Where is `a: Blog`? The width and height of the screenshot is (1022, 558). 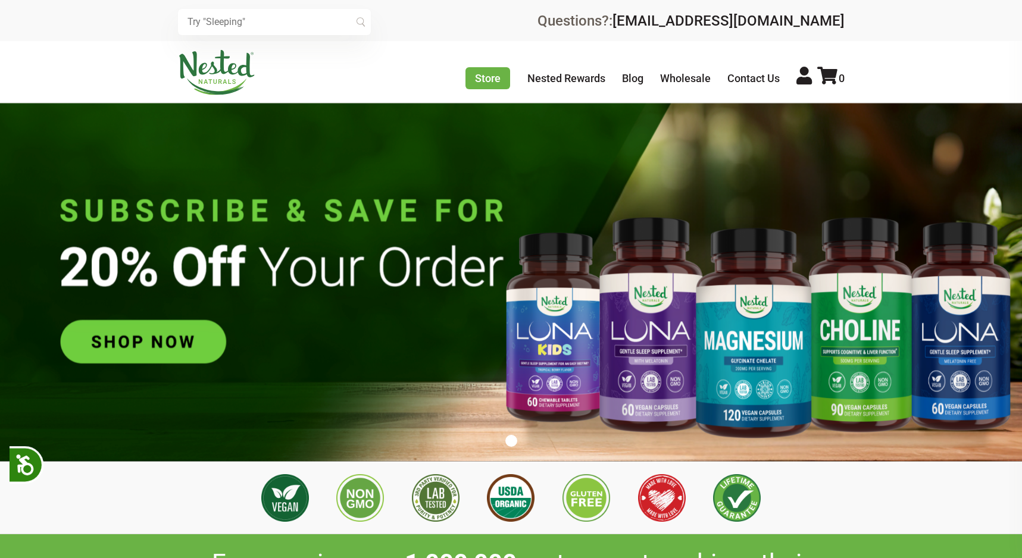
a: Blog is located at coordinates (632, 78).